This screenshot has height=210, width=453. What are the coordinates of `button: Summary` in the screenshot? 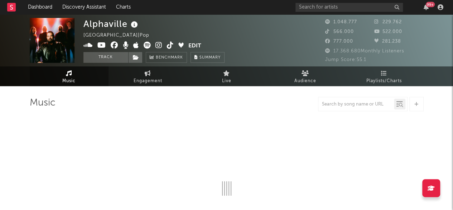 It's located at (207, 57).